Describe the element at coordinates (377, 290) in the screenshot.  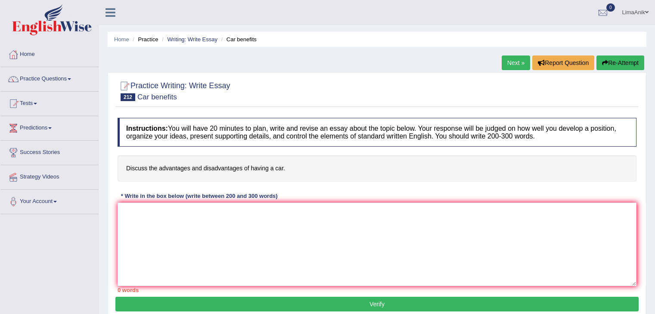
I see `div: 0 words` at that location.